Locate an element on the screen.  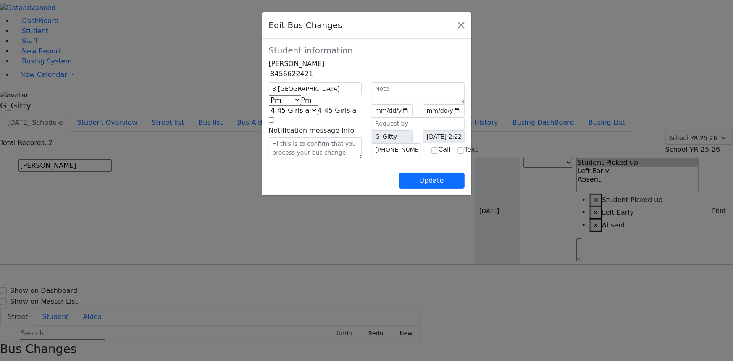
input: Created by user is located at coordinates (392, 137).